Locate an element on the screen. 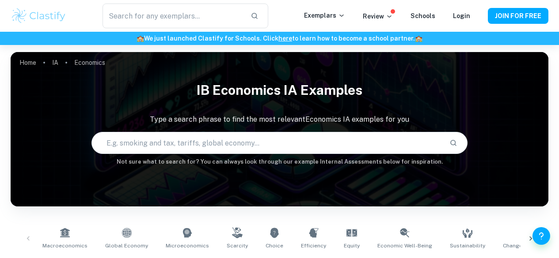 The width and height of the screenshot is (559, 258). h6: Not sure what to search for? You can always look through our example Internal Assessments below f... is located at coordinates (279, 162).